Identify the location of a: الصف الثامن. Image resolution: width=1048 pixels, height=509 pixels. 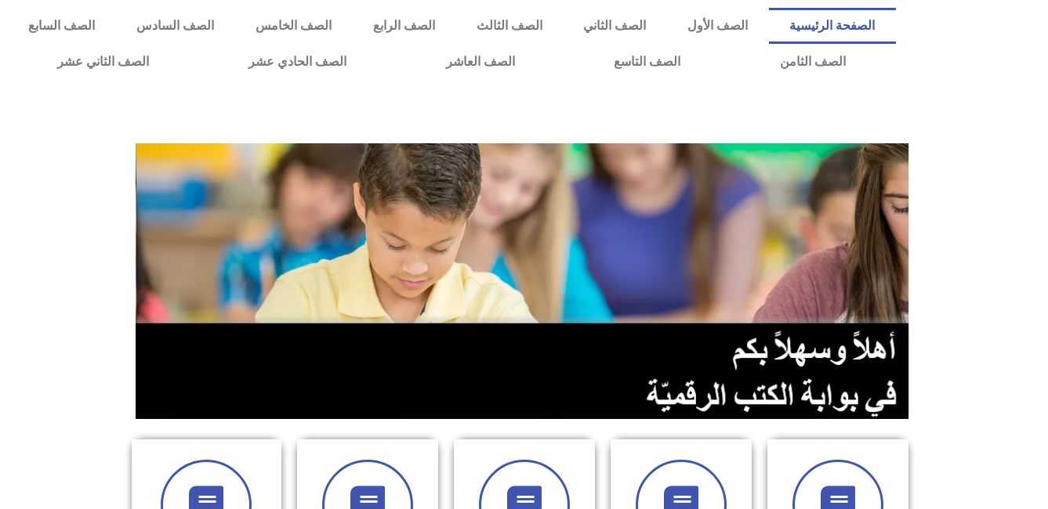
(813, 62).